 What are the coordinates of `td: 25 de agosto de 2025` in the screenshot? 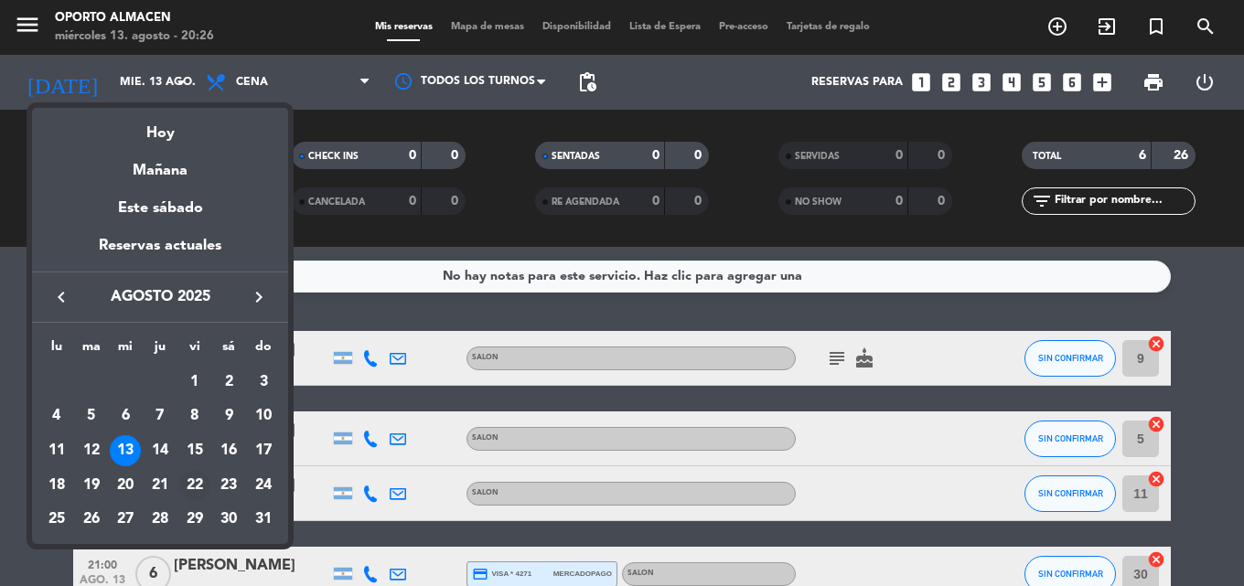 It's located at (57, 520).